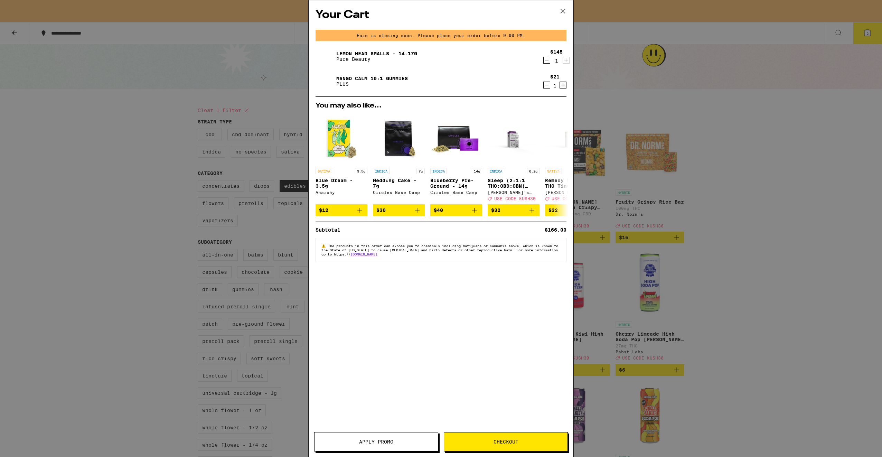  What do you see at coordinates (553, 171) in the screenshot?
I see `p: SATIVA` at bounding box center [553, 171].